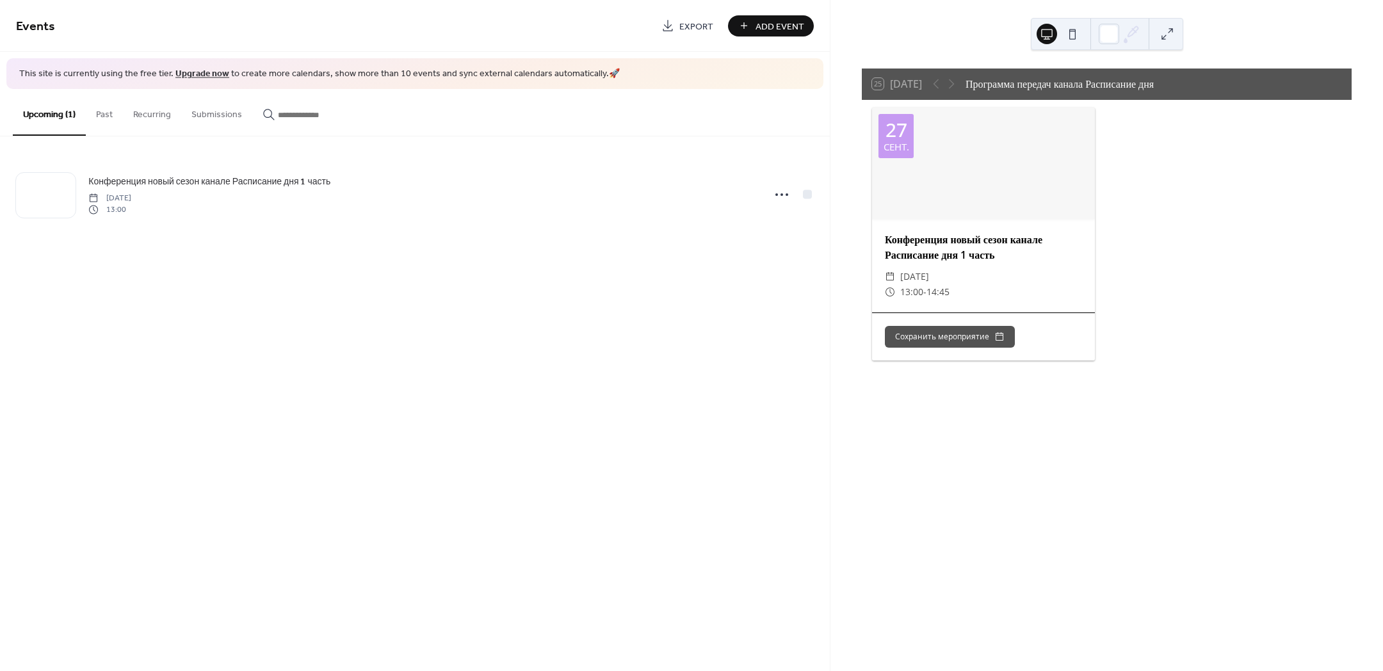 The width and height of the screenshot is (1383, 671). Describe the element at coordinates (696, 26) in the screenshot. I see `span: Export` at that location.